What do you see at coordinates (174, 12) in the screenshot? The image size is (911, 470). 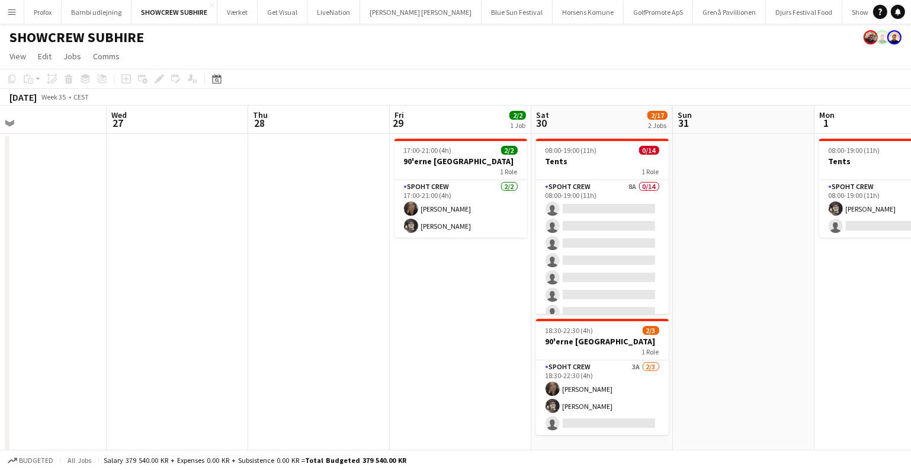 I see `button: SHOWCREW SUBHIRE` at bounding box center [174, 12].